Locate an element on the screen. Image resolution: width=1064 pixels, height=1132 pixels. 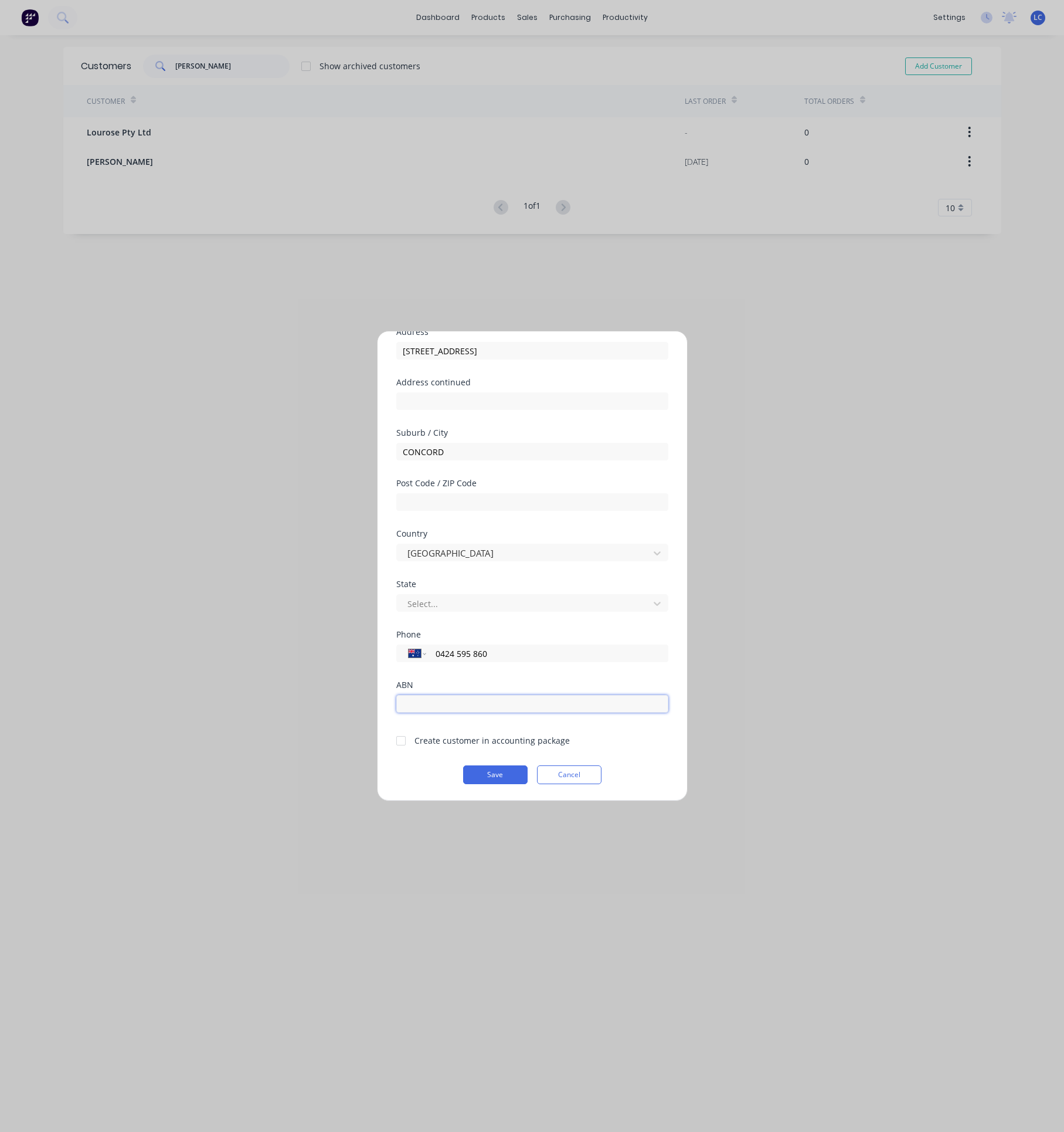
div: State is located at coordinates (532, 584).